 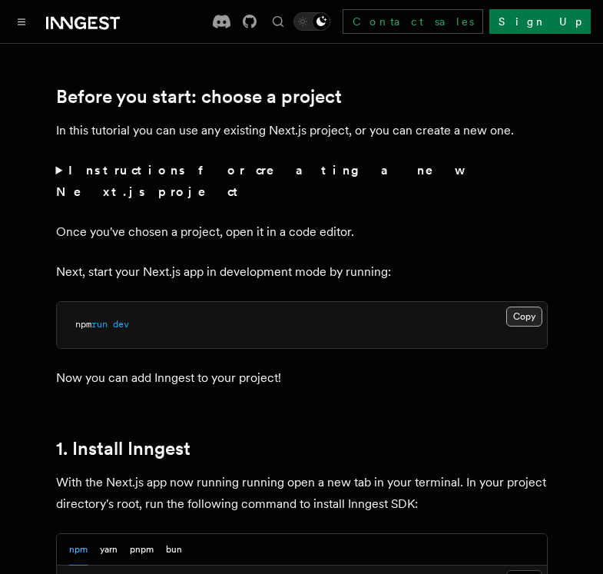 I want to click on p: Once you've chosen a project, open it in a code editor., so click(x=302, y=232).